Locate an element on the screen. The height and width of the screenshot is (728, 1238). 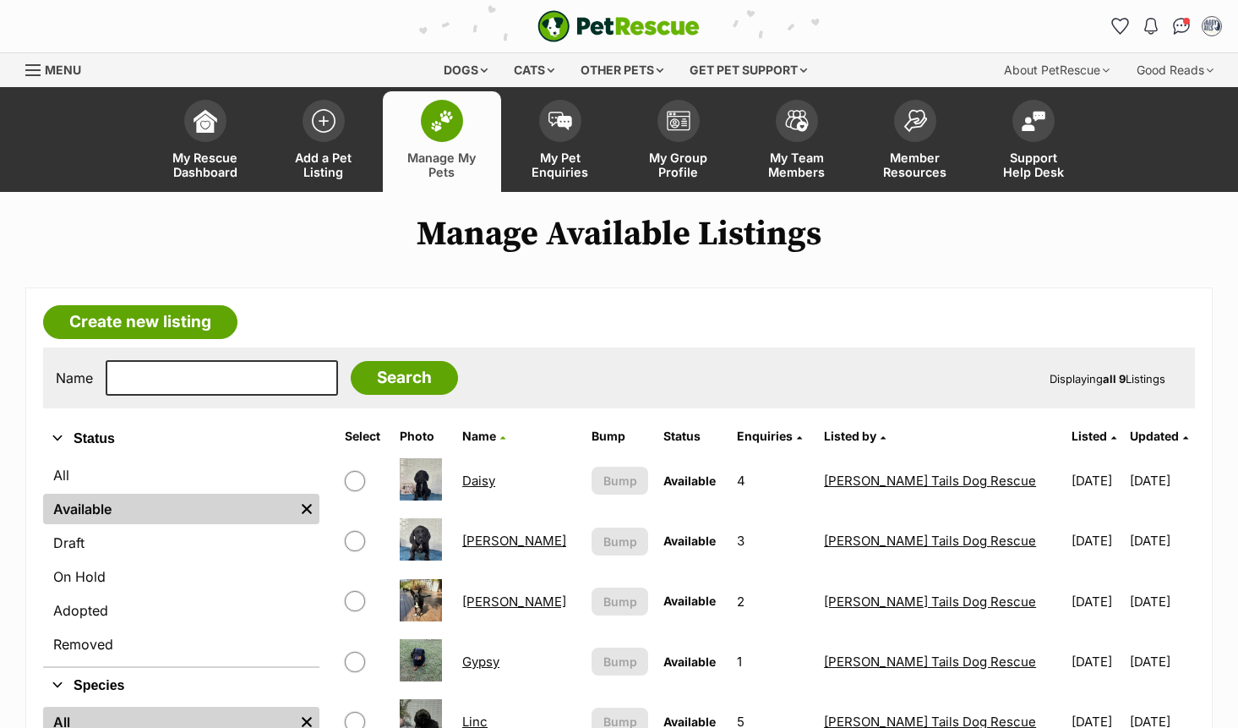
td: 1 is located at coordinates (772, 661).